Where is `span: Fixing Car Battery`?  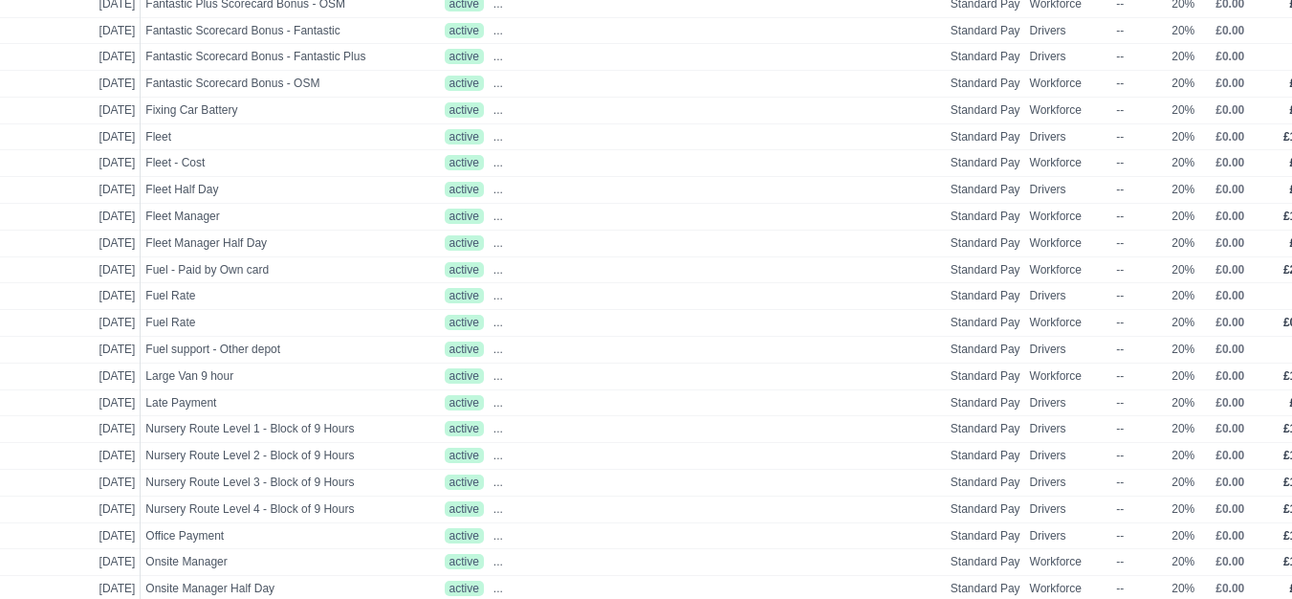
span: Fixing Car Battery is located at coordinates (290, 110).